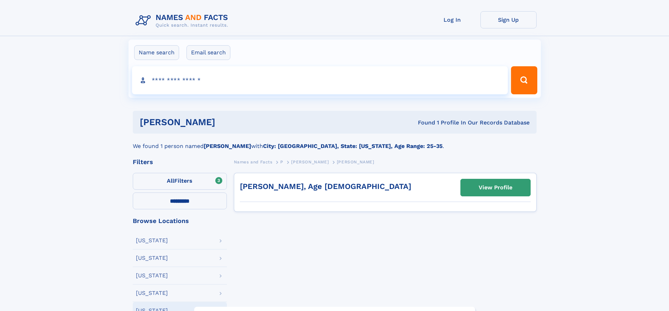 This screenshot has width=669, height=311. What do you see at coordinates (208, 53) in the screenshot?
I see `label: Email search` at bounding box center [208, 53].